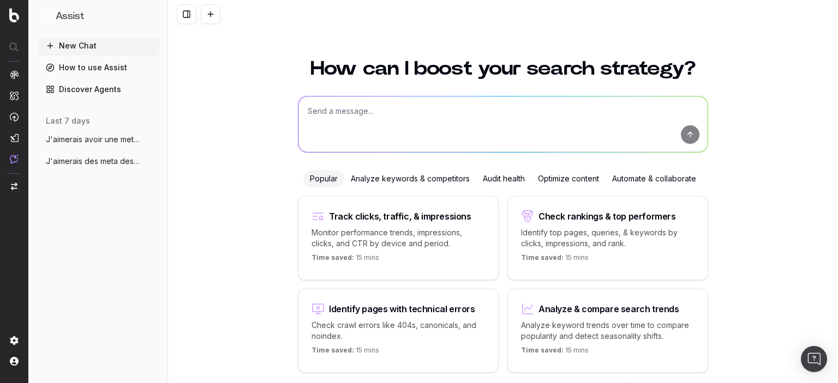 This screenshot has width=838, height=383. What do you see at coordinates (14, 95) in the screenshot?
I see `img: Intelligence` at bounding box center [14, 95].